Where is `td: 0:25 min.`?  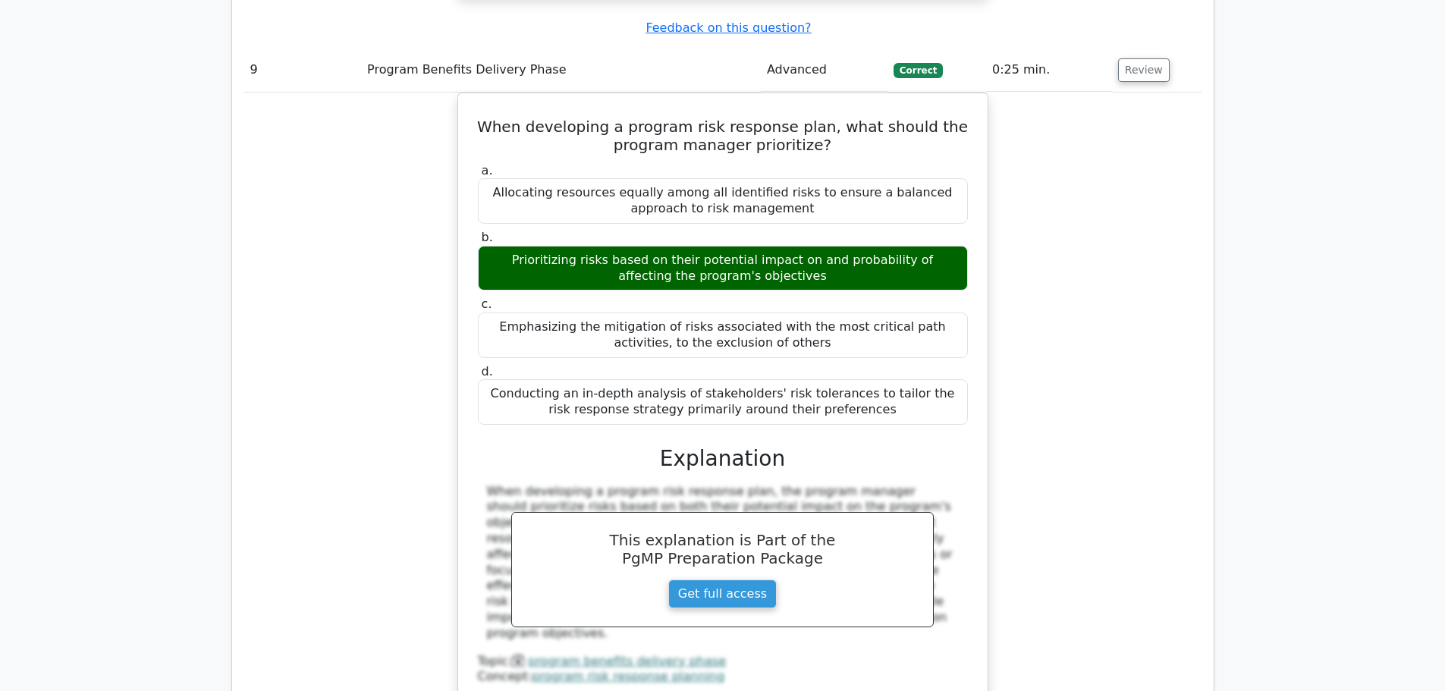 td: 0:25 min. is located at coordinates (1049, 70).